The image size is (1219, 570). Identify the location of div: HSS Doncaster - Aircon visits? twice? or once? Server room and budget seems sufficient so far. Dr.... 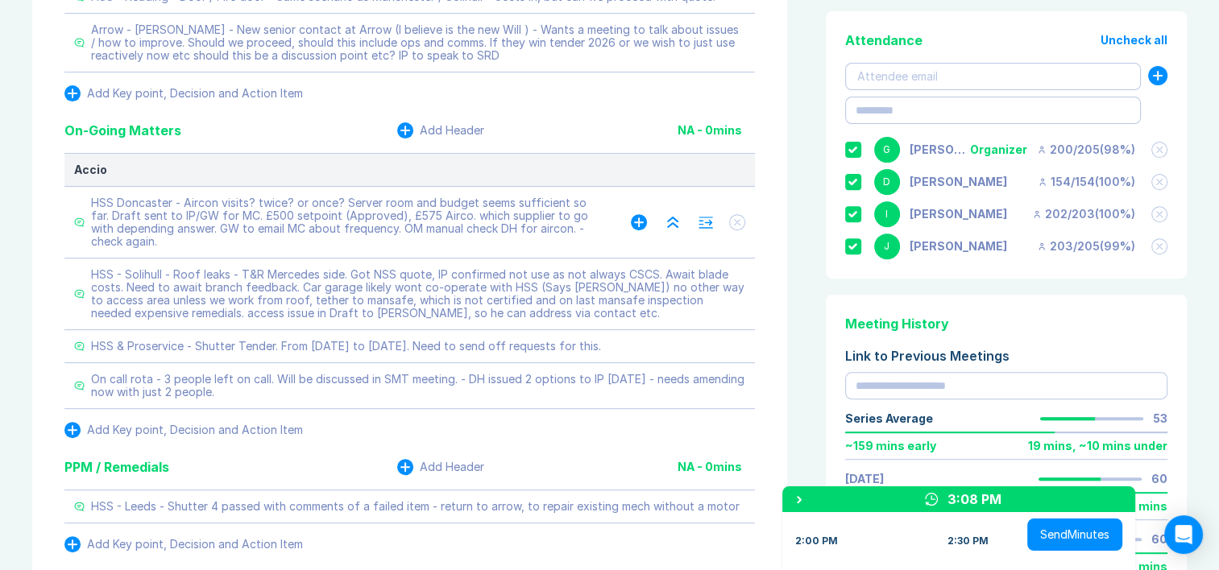
(345, 222).